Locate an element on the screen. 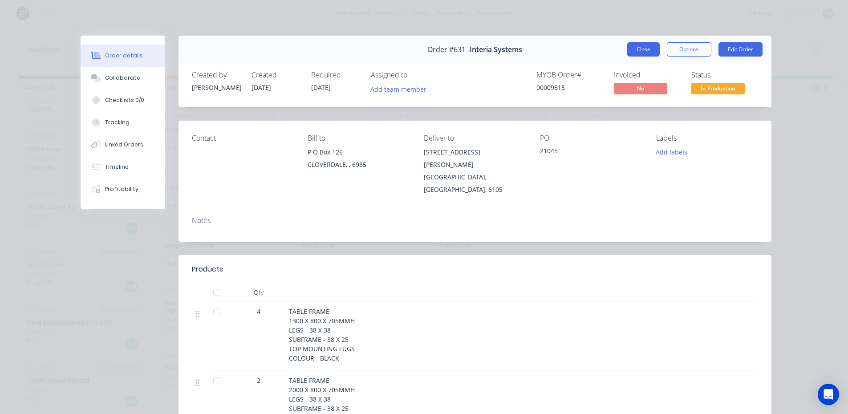 The width and height of the screenshot is (848, 414). div: P O Box 126 is located at coordinates (358, 152).